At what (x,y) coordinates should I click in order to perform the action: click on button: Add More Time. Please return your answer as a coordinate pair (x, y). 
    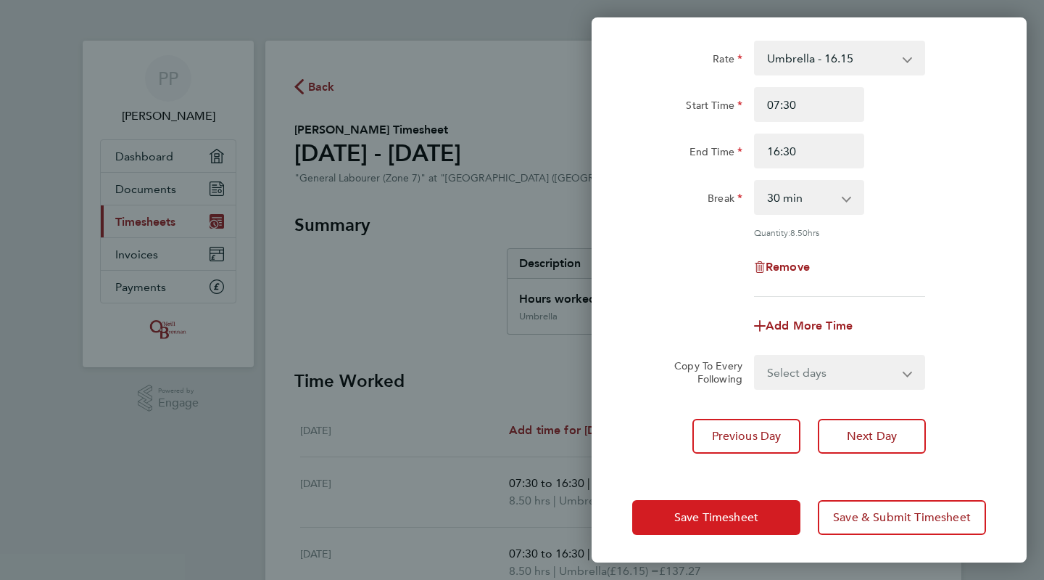
    Looking at the image, I should click on (804, 326).